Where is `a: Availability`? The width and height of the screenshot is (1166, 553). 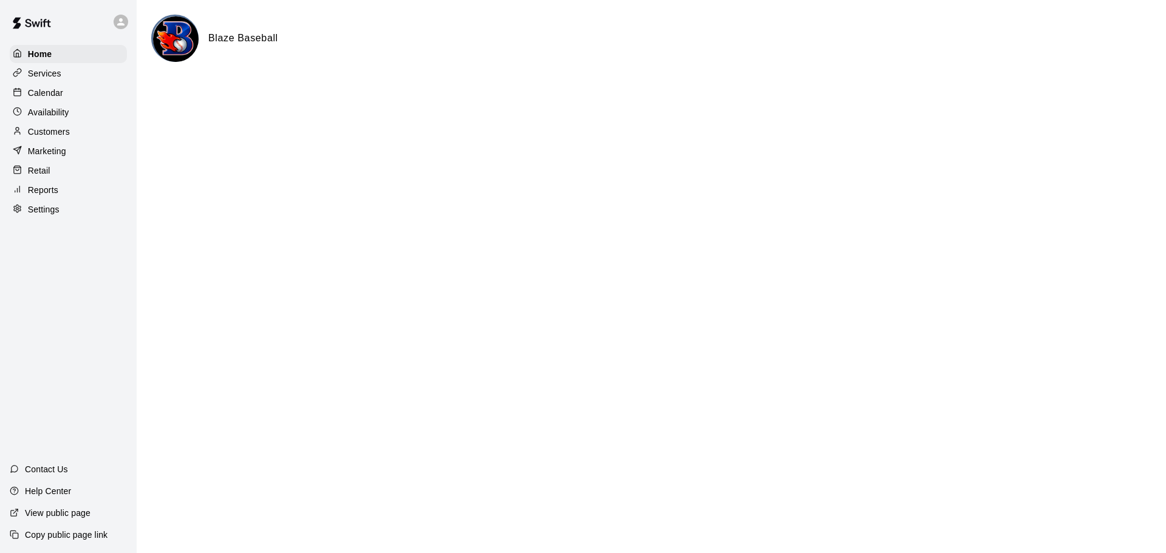
a: Availability is located at coordinates (68, 112).